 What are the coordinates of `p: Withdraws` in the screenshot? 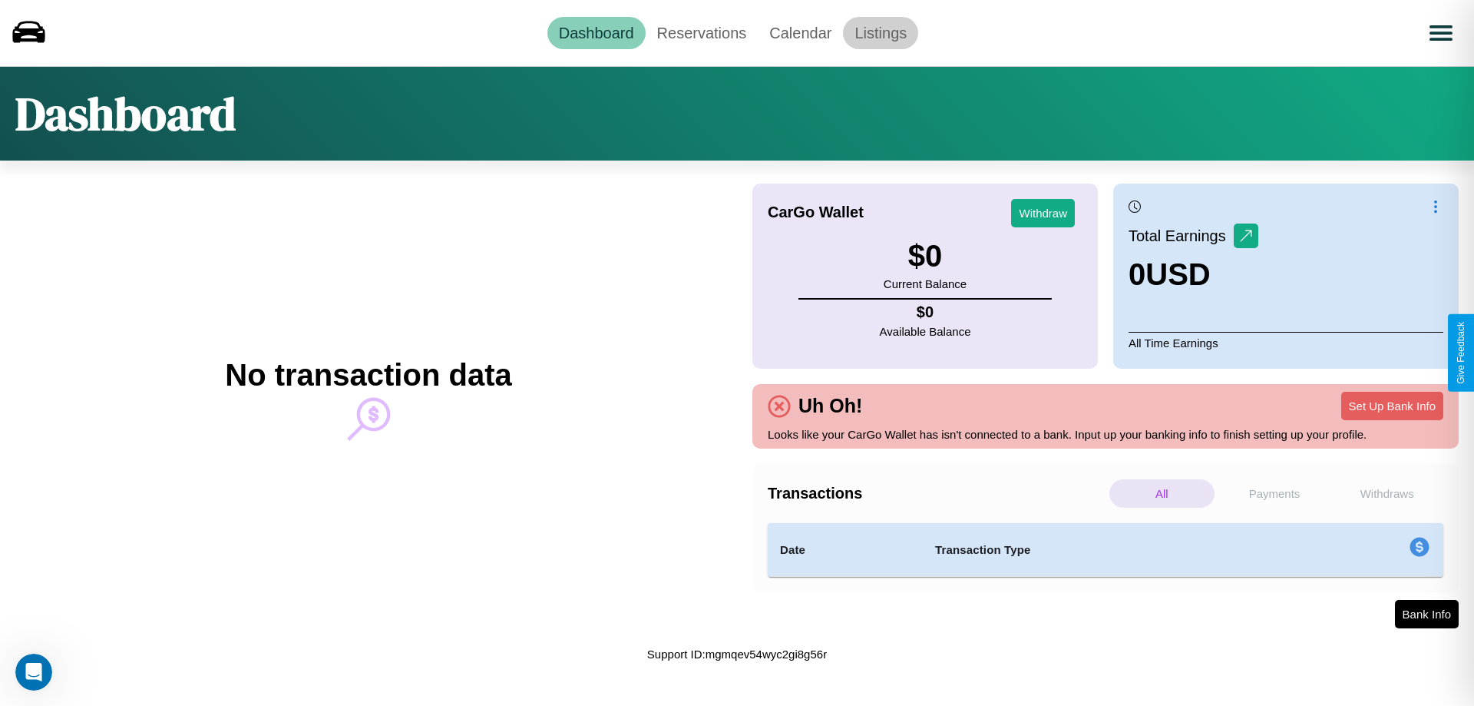 It's located at (1387, 493).